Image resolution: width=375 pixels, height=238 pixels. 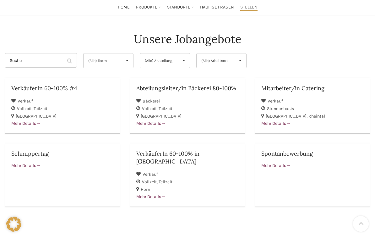 I want to click on span: (Alle) Anstellung, so click(x=159, y=61).